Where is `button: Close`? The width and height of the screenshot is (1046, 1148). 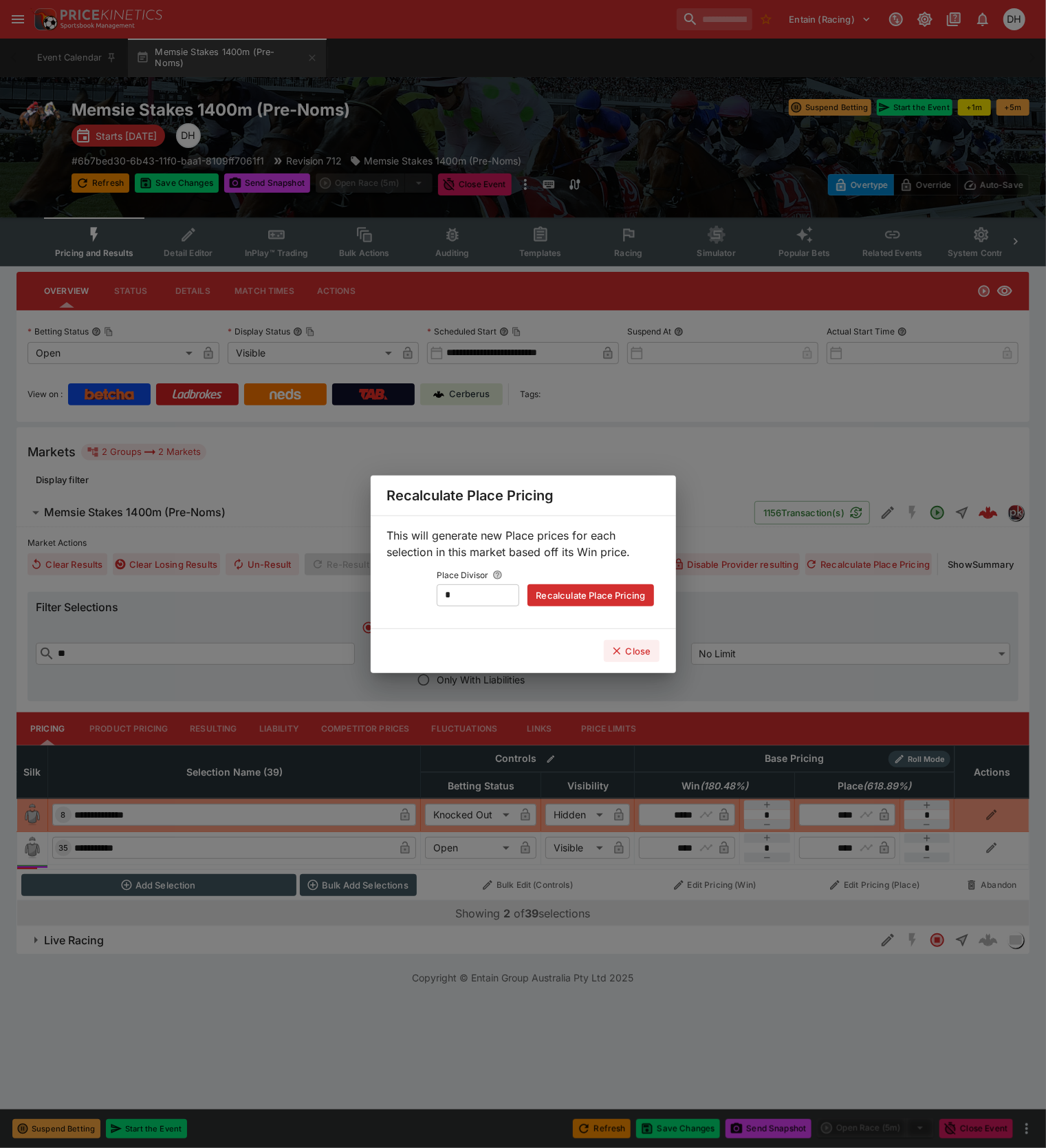 button: Close is located at coordinates (631, 651).